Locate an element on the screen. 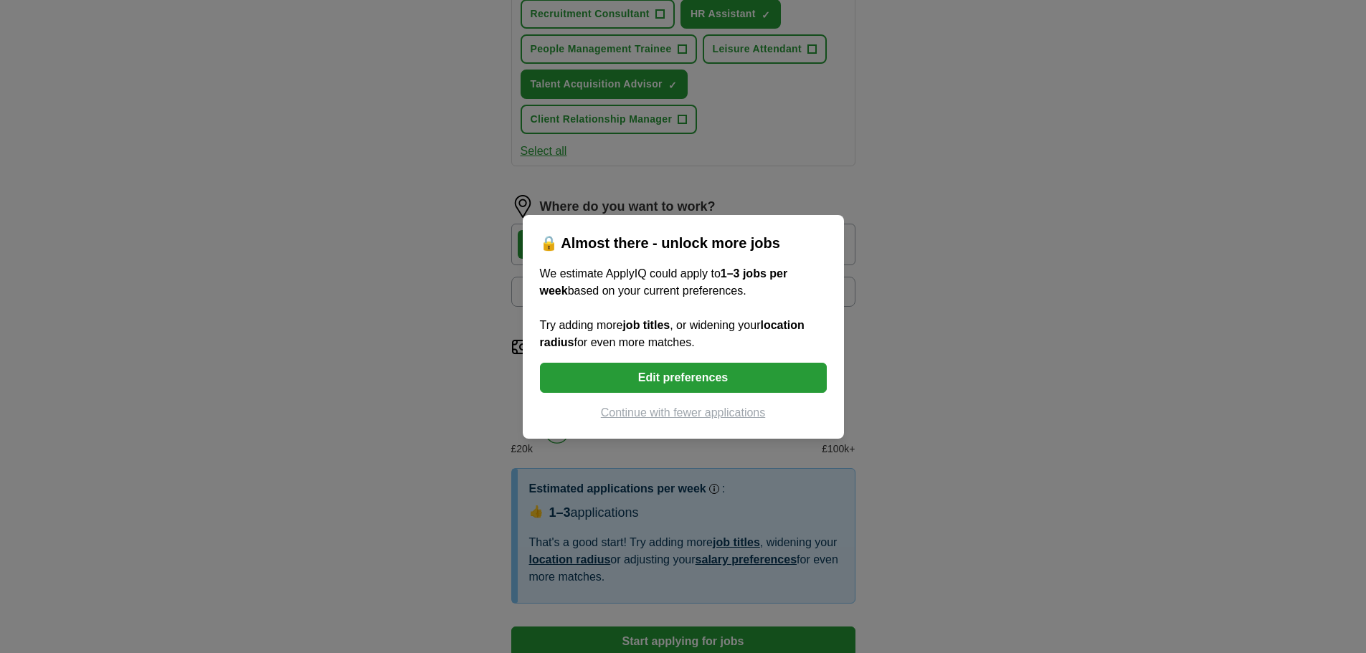 Image resolution: width=1366 pixels, height=653 pixels. span: 🔒 Almost there - unlock more jobs is located at coordinates (660, 243).